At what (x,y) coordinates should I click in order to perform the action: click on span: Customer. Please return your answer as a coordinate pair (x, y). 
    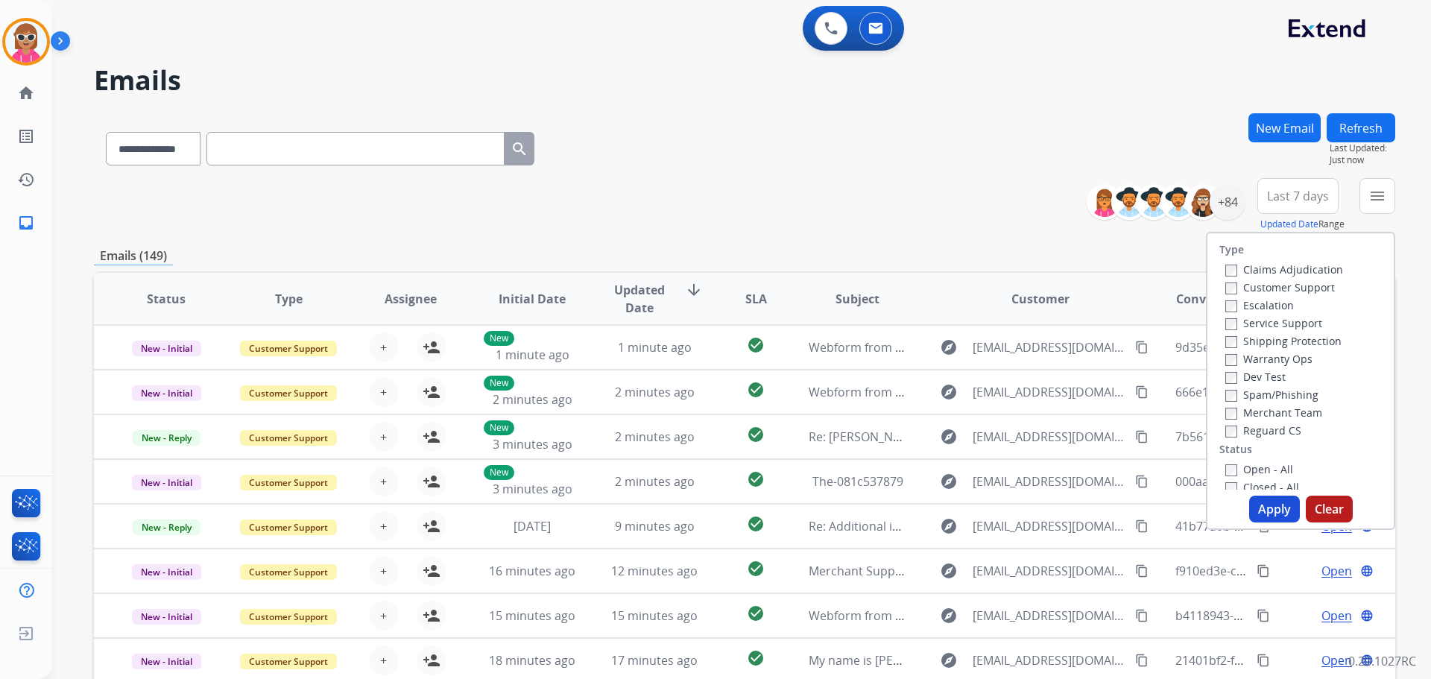
    Looking at the image, I should click on (1041, 299).